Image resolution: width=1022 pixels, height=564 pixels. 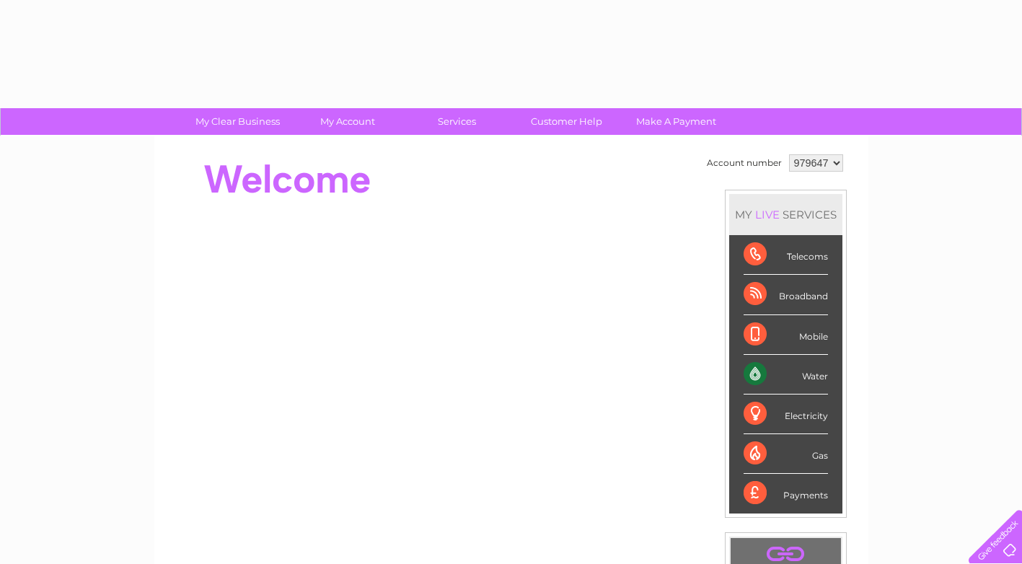 I want to click on div: Broadband, so click(x=785, y=294).